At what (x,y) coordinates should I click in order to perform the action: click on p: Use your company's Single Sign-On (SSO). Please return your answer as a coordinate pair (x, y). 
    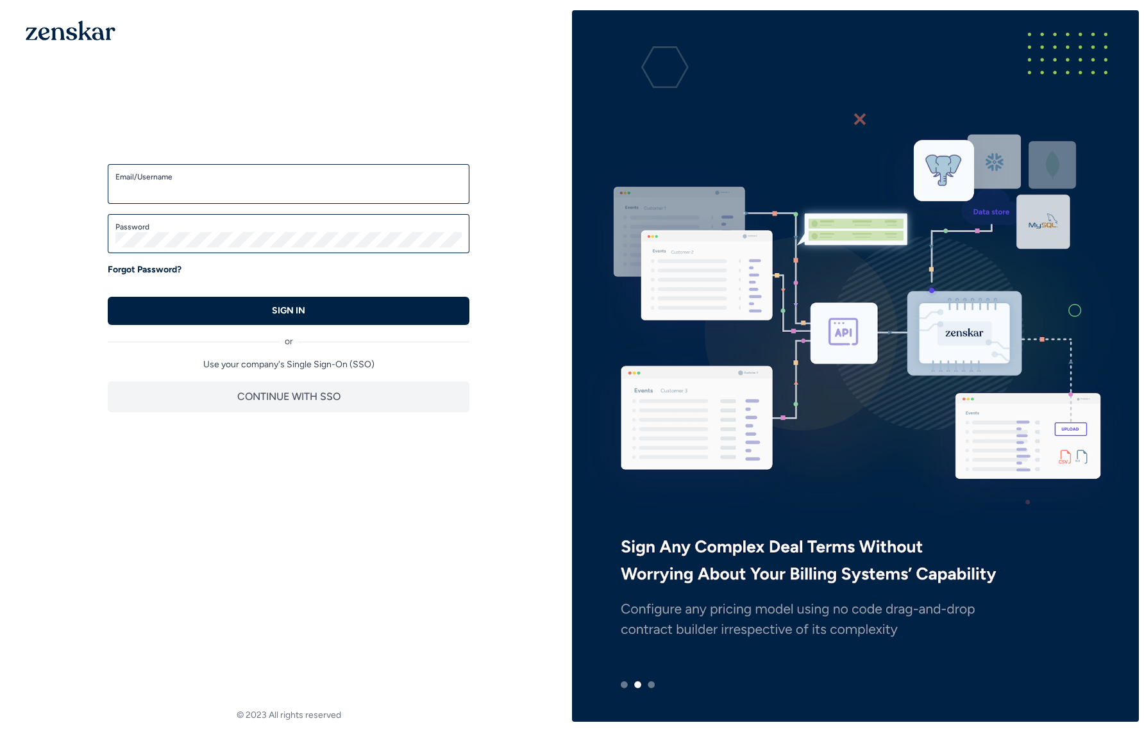
    Looking at the image, I should click on (289, 365).